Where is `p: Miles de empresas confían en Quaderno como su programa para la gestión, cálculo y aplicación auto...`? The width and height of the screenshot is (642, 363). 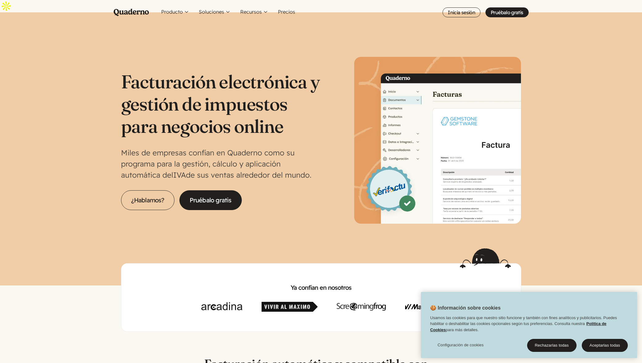 p: Miles de empresas confían en Quaderno como su programa para la gestión, cálculo y aplicación auto... is located at coordinates (221, 164).